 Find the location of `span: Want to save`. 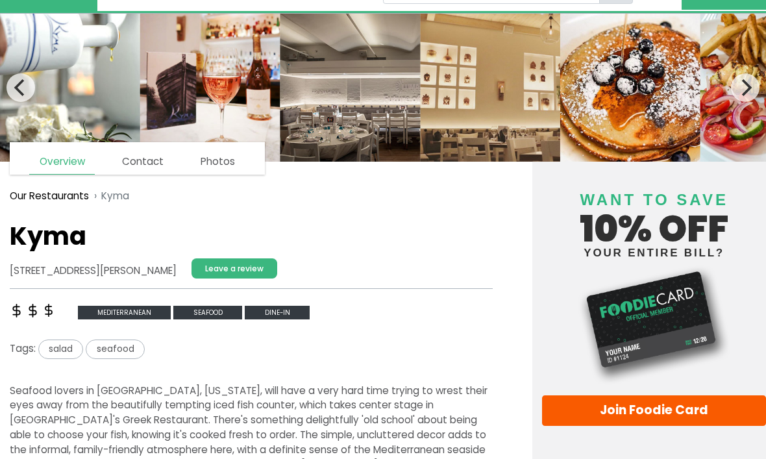

span: Want to save is located at coordinates (653, 199).